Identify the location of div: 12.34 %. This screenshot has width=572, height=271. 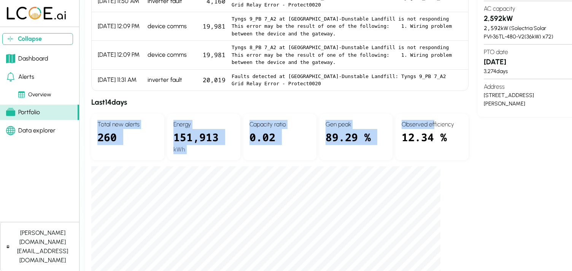
(432, 142).